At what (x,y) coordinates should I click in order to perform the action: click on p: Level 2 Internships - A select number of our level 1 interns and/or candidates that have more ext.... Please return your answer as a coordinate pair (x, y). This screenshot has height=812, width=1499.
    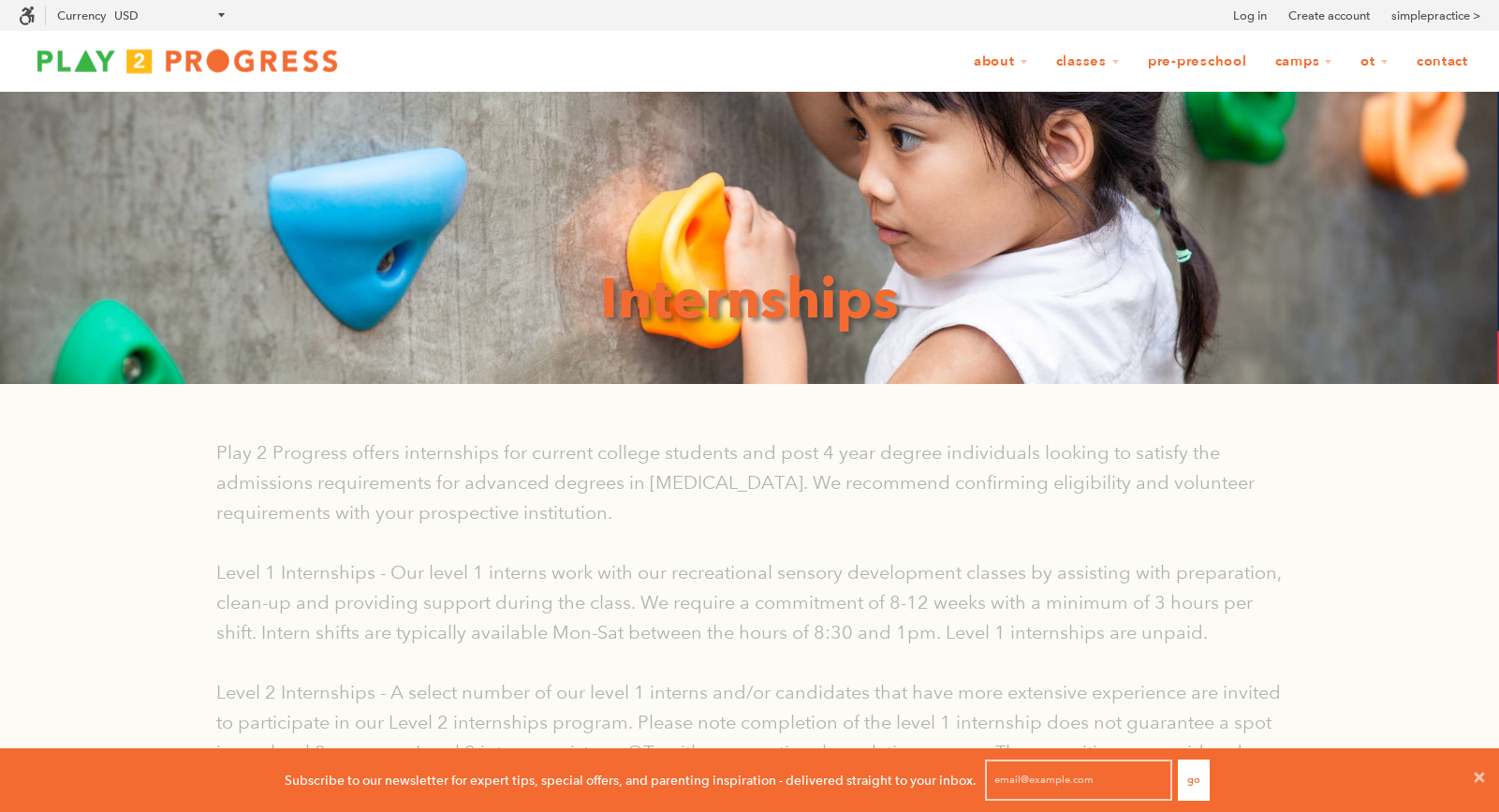
    Looking at the image, I should click on (750, 737).